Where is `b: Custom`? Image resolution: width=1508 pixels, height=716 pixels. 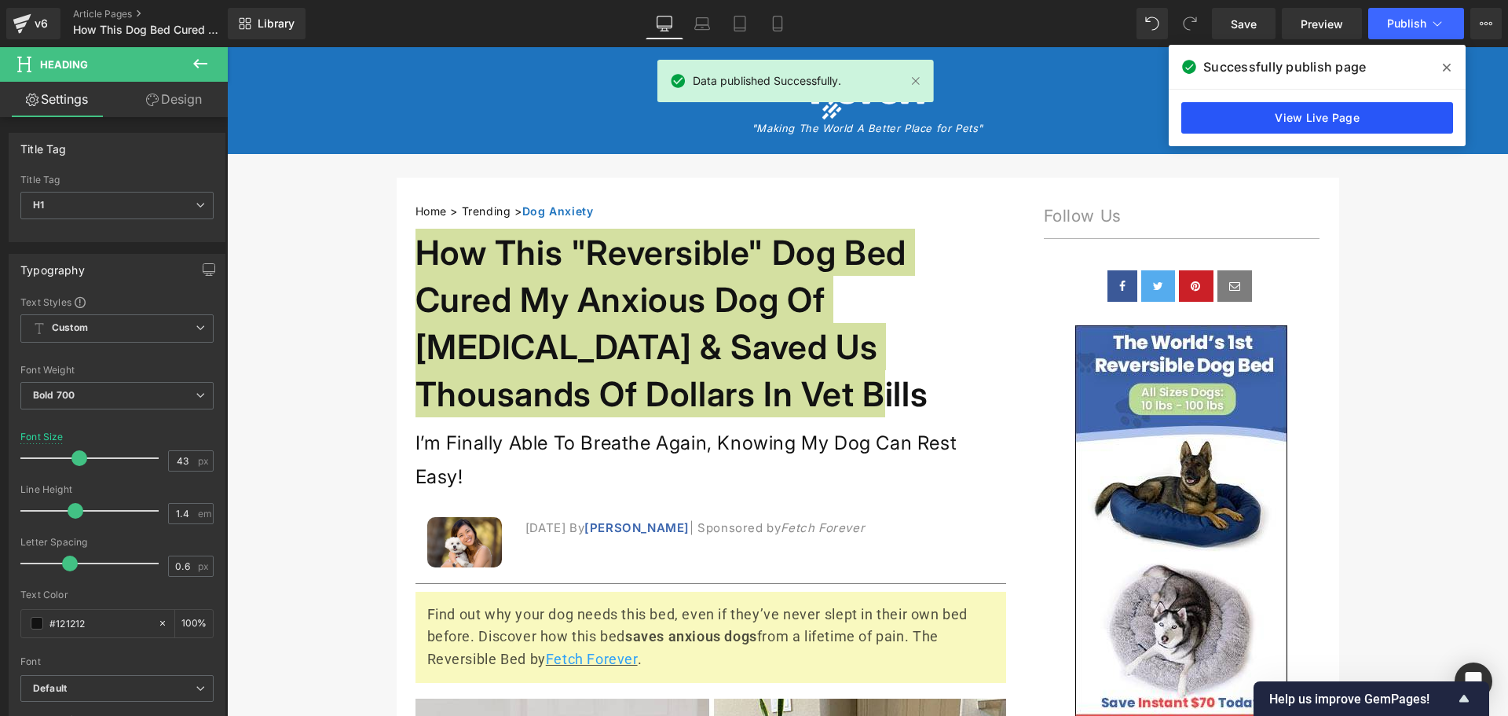 b: Custom is located at coordinates (70, 328).